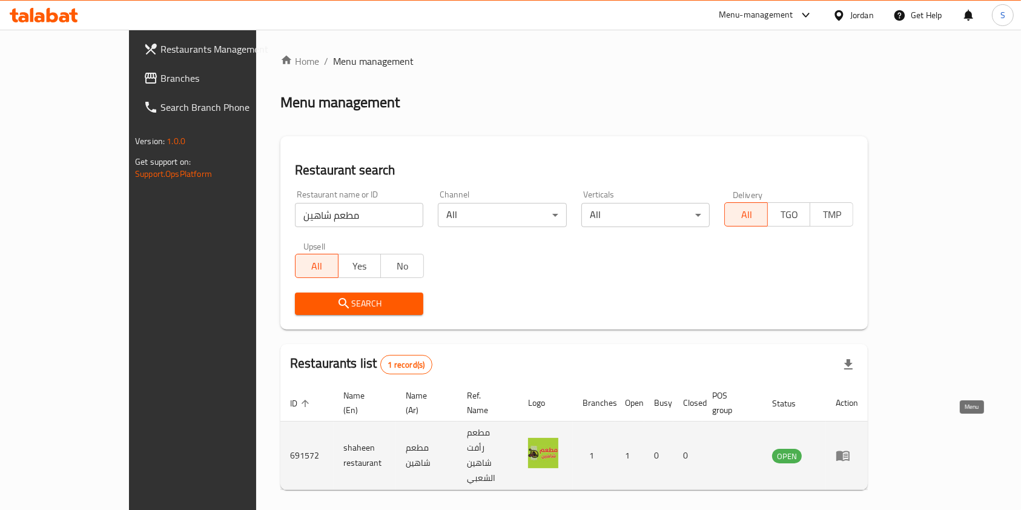  What do you see at coordinates (217, 78) in the screenshot?
I see `a: Branches` at bounding box center [217, 78].